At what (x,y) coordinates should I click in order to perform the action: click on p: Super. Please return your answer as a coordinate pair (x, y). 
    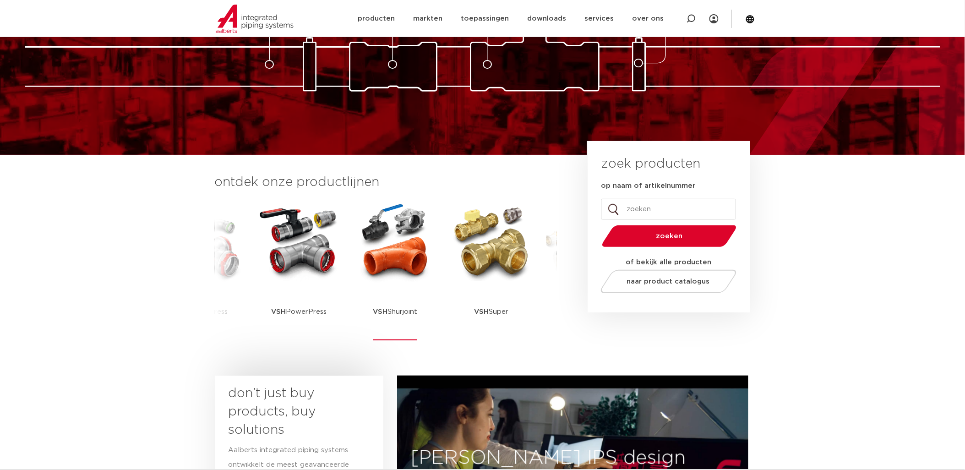
    Looking at the image, I should click on (491, 312).